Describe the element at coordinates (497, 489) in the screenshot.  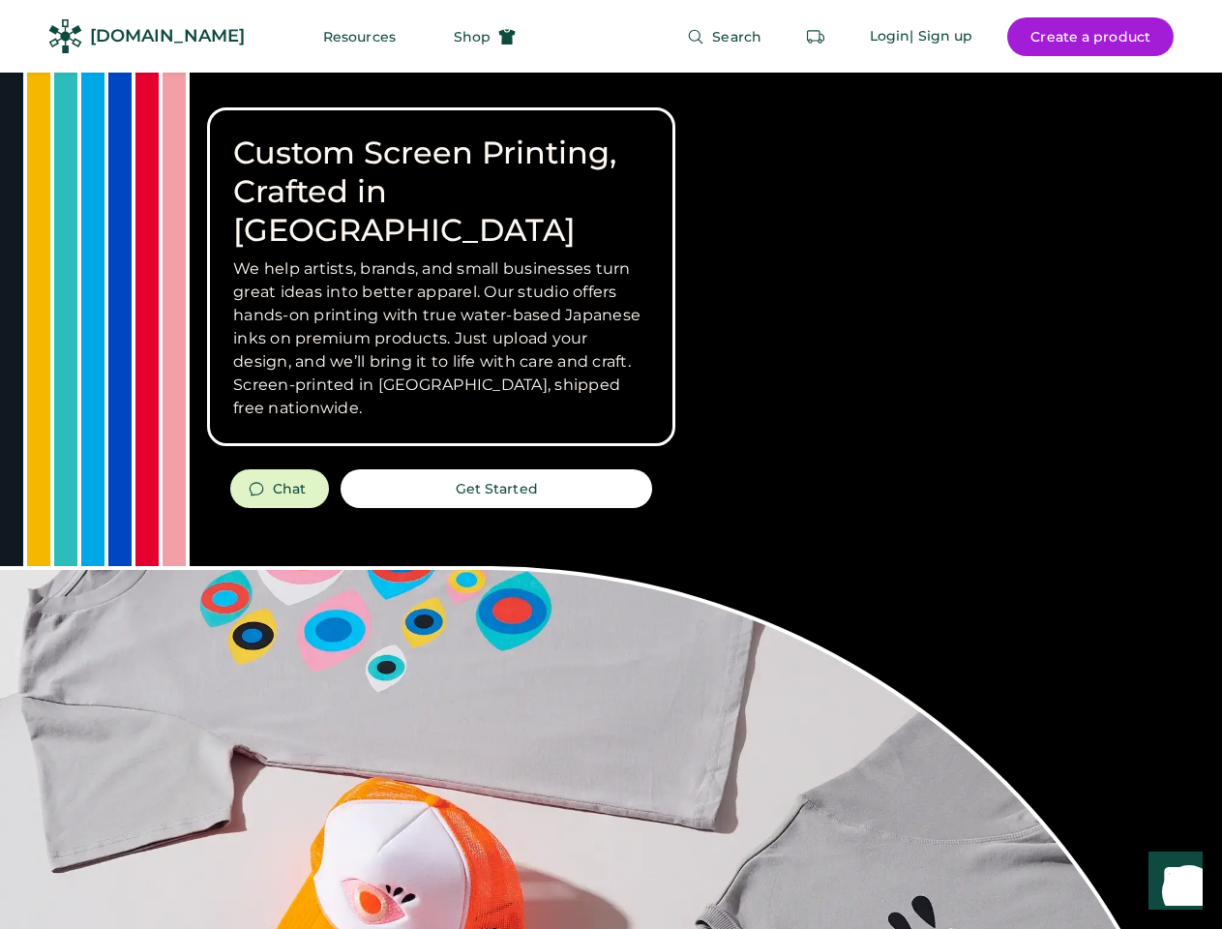
I see `button: Get Started` at that location.